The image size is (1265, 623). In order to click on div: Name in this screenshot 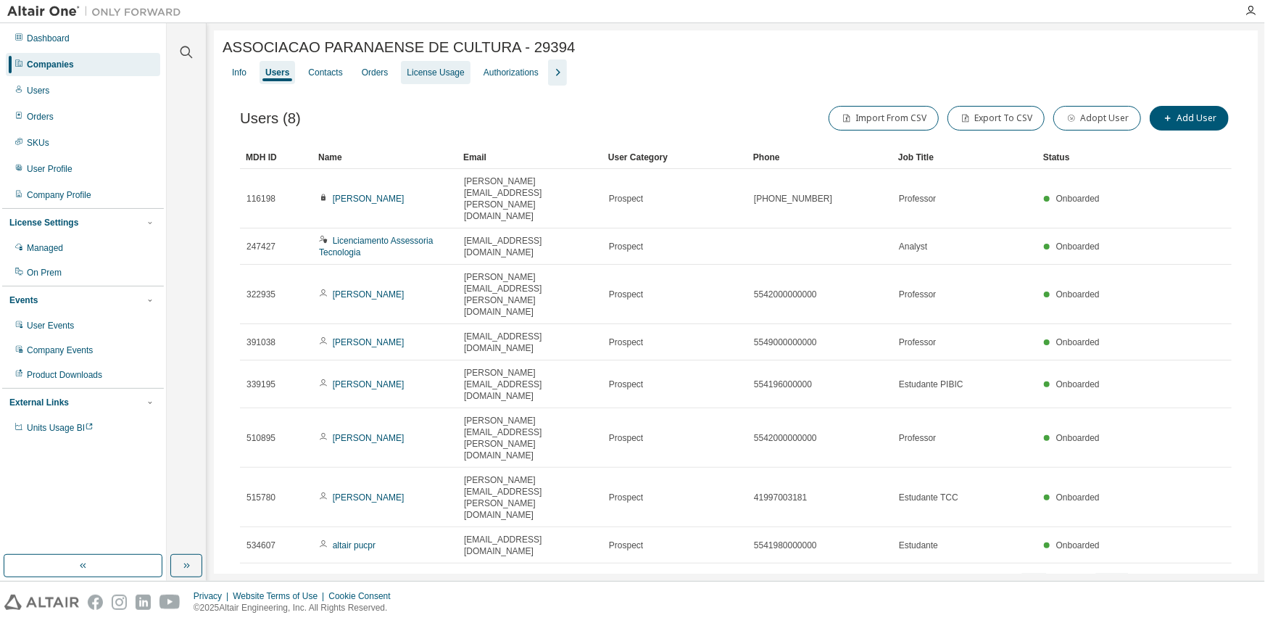, I will do `click(385, 157)`.